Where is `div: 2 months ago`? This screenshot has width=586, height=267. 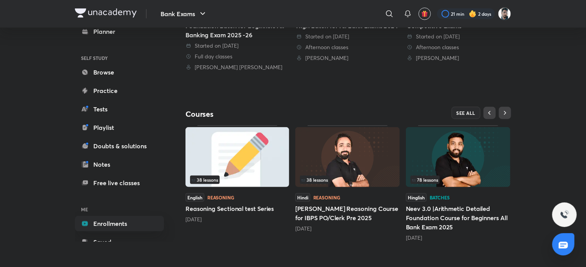 div: 2 months ago is located at coordinates (458, 238).